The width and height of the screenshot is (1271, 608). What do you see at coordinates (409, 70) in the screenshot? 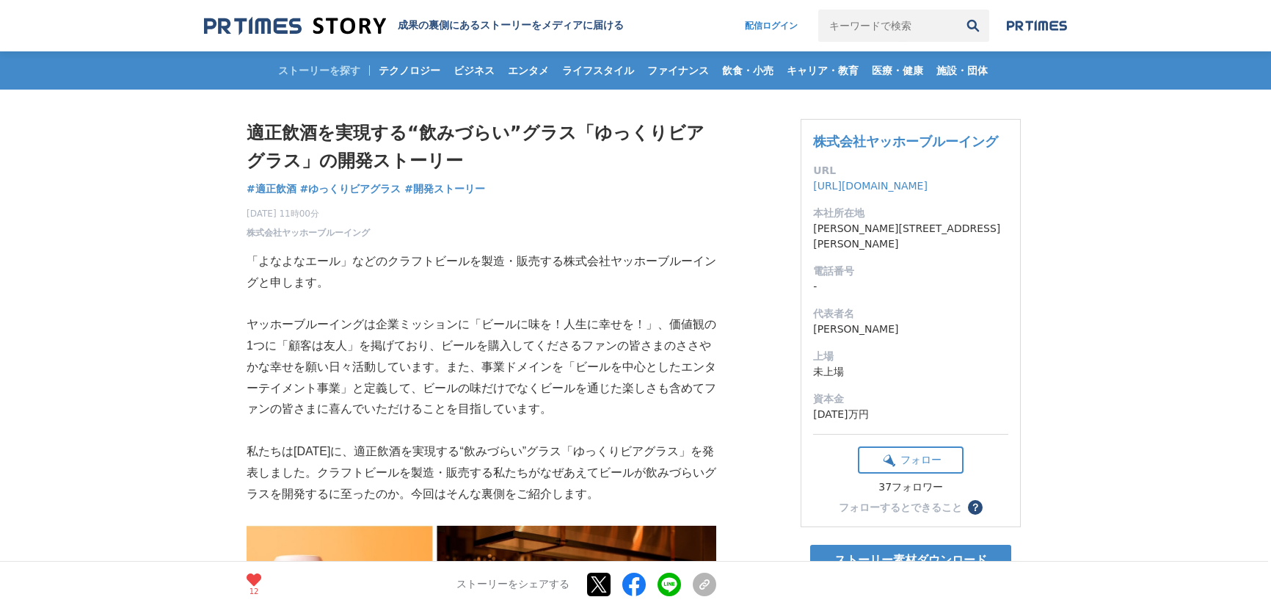
I see `a: テクノロジー` at bounding box center [409, 70].